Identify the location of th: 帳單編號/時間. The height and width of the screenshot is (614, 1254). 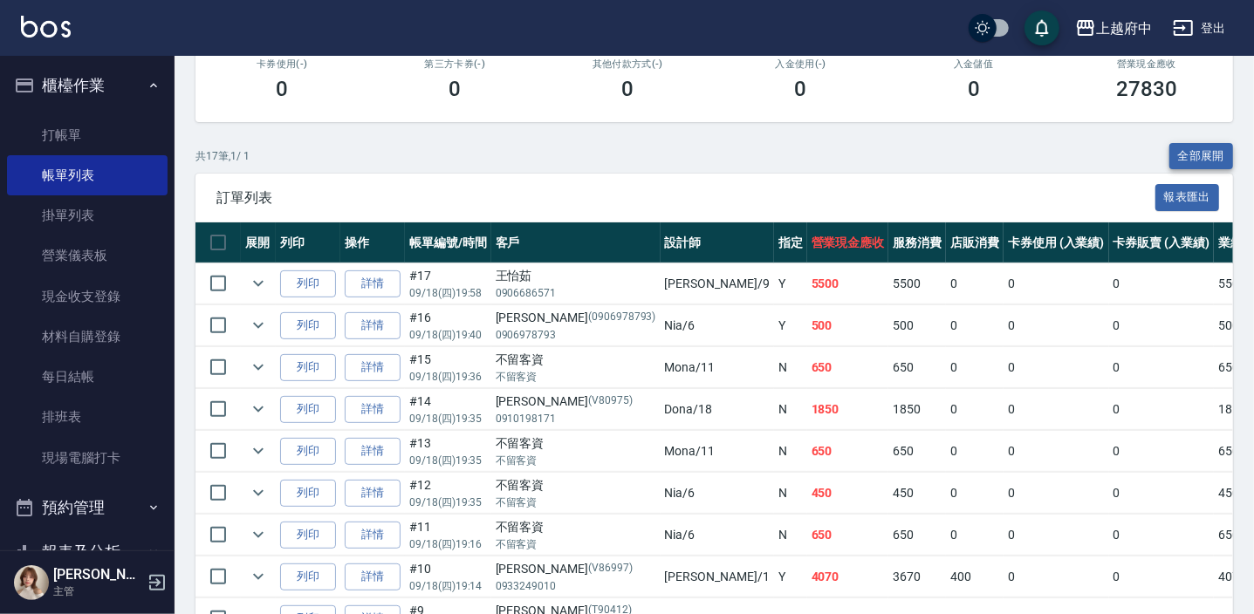
(448, 243).